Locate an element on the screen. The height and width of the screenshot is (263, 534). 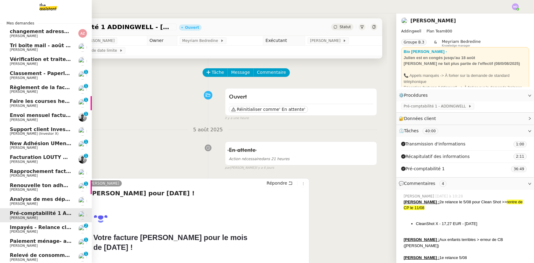
span: Transmission d'informations is located at coordinates (433, 144).